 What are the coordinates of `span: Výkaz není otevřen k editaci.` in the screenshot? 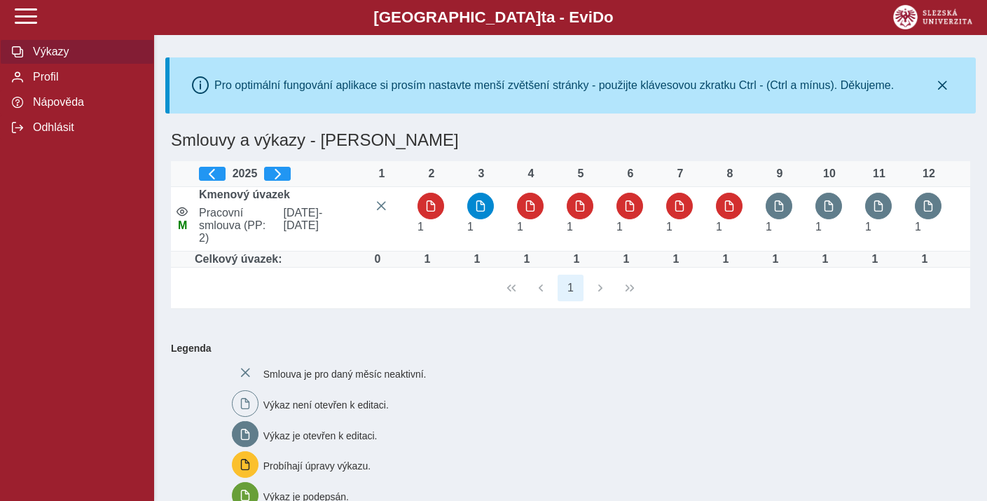 It's located at (326, 405).